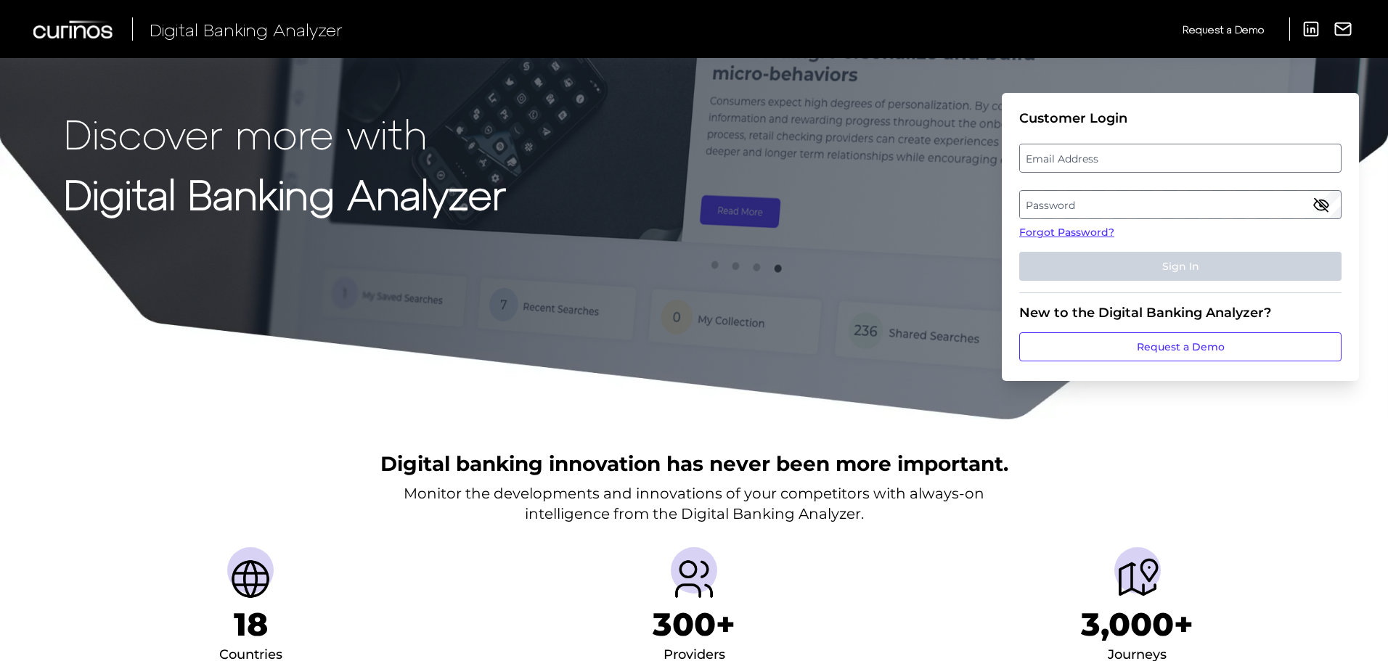 This screenshot has width=1388, height=661. What do you see at coordinates (250, 624) in the screenshot?
I see `h1: 18` at bounding box center [250, 624].